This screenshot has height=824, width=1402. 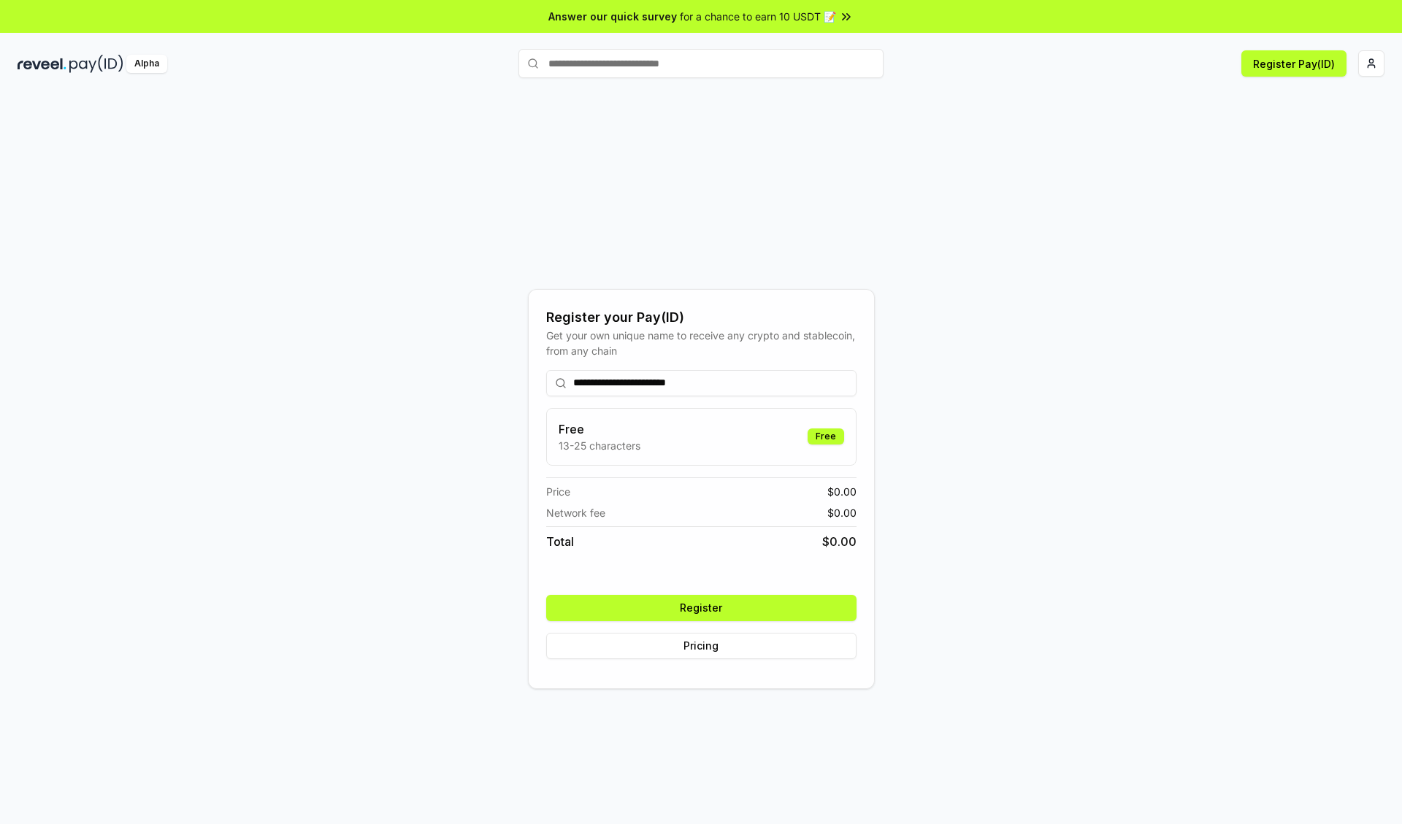 What do you see at coordinates (826, 437) in the screenshot?
I see `div: Free` at bounding box center [826, 437].